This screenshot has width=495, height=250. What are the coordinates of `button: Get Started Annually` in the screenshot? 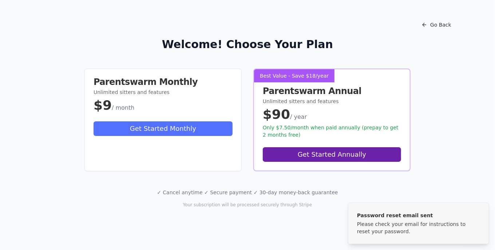 It's located at (332, 154).